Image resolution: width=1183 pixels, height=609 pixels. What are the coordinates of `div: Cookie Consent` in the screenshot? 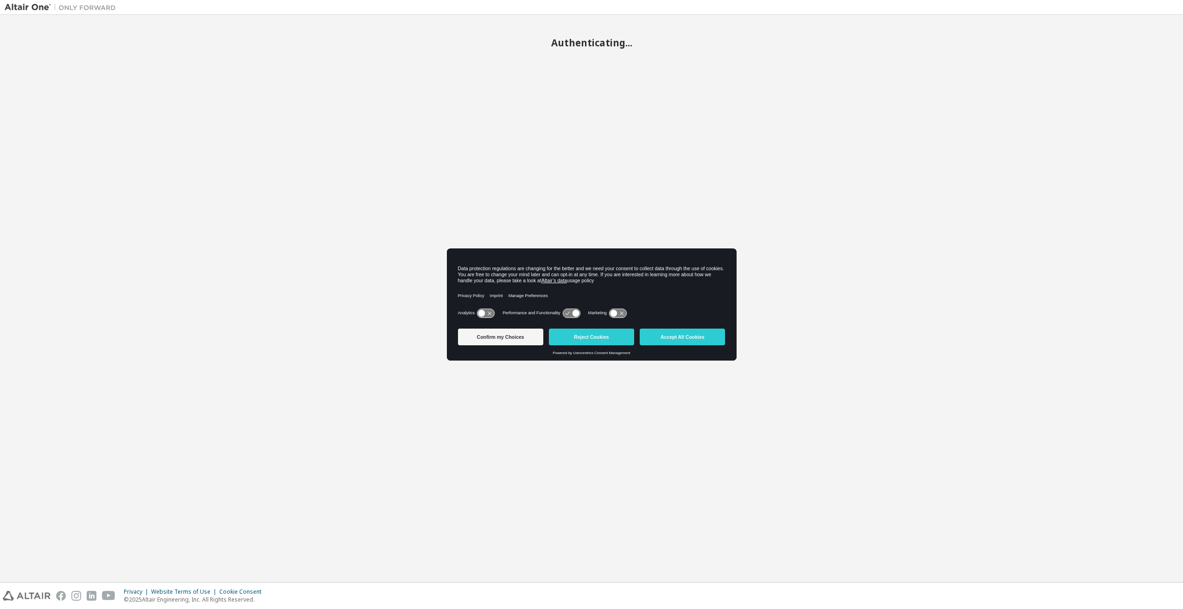 It's located at (243, 592).